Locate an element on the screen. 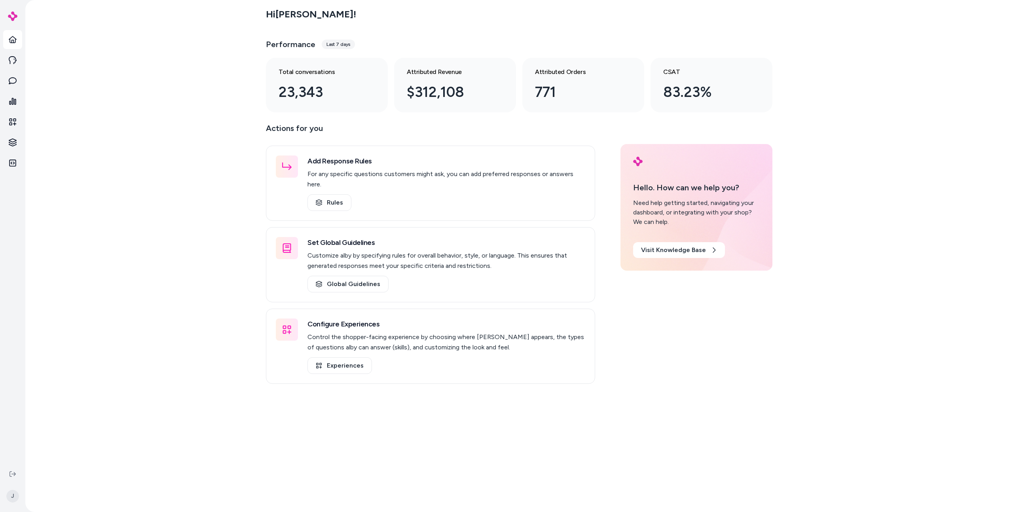 Image resolution: width=1013 pixels, height=512 pixels. a: Global Guidelines is located at coordinates (348, 284).